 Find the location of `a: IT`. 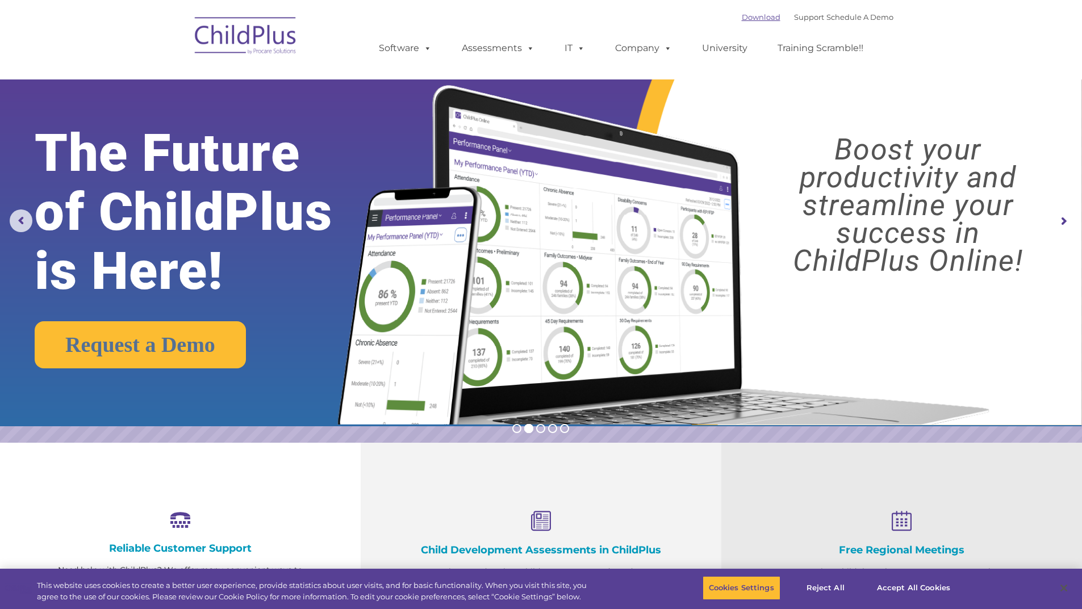

a: IT is located at coordinates (575, 48).